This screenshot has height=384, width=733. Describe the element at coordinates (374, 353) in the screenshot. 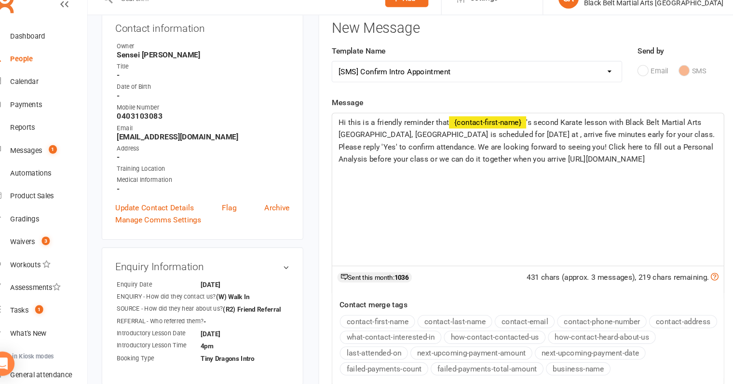

I see `button: last-attended-on` at that location.